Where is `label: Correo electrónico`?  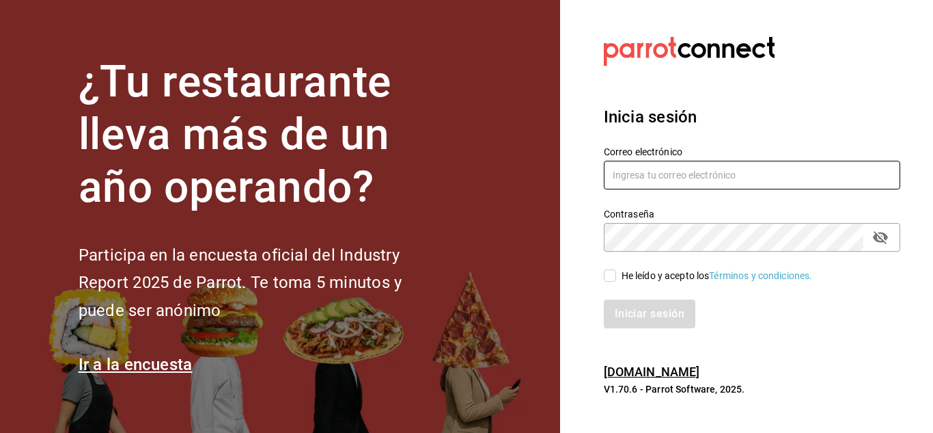 label: Correo electrónico is located at coordinates (752, 152).